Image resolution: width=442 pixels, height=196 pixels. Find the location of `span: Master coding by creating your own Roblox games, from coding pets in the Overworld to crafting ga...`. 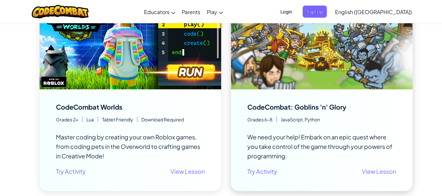

span: Master coding by creating your own Roblox games, from coding pets in the Overworld to crafting ga... is located at coordinates (128, 146).